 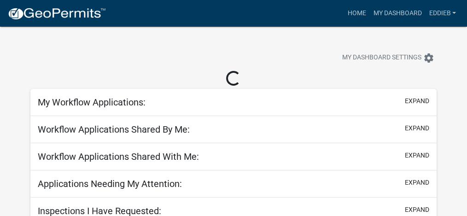 I want to click on button: My Dashboard Settingssettings, so click(x=388, y=58).